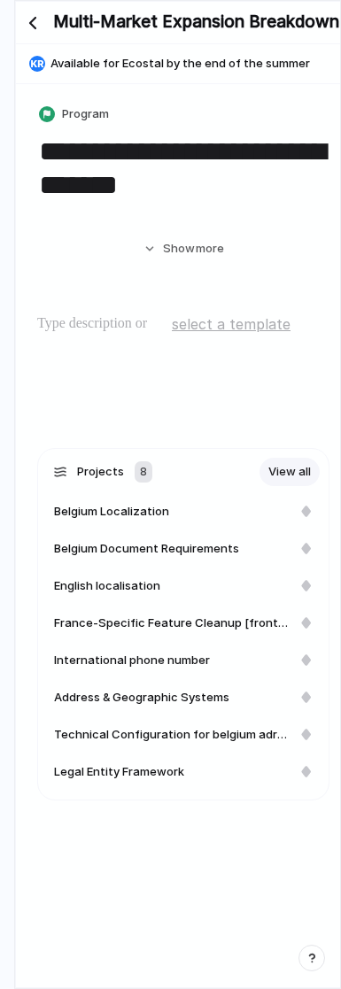 The width and height of the screenshot is (341, 989). I want to click on button: select a template, so click(231, 324).